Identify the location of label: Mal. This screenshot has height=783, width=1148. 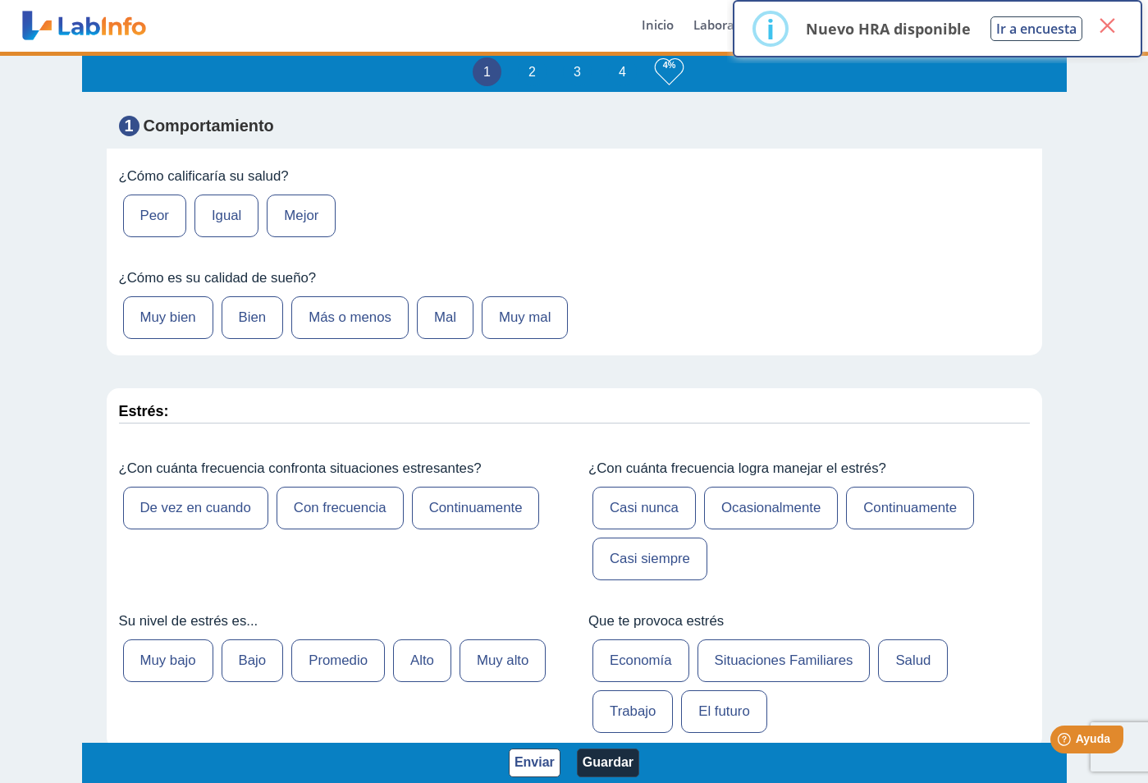
(445, 318).